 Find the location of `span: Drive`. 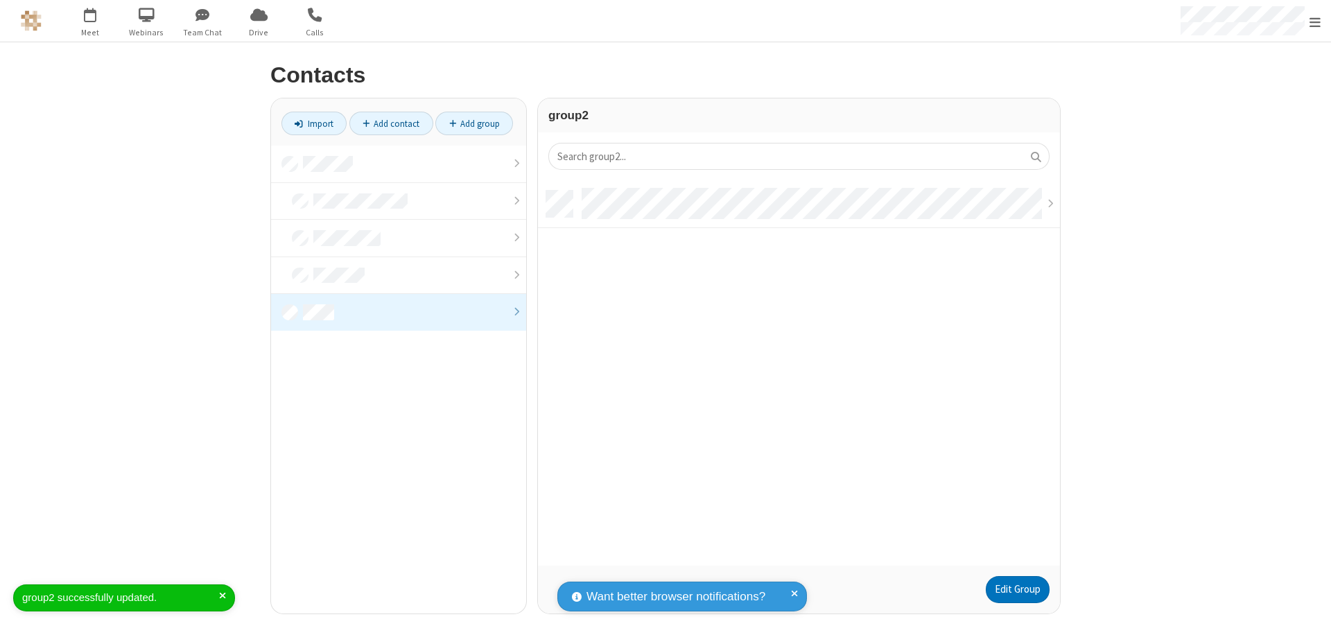

span: Drive is located at coordinates (259, 33).